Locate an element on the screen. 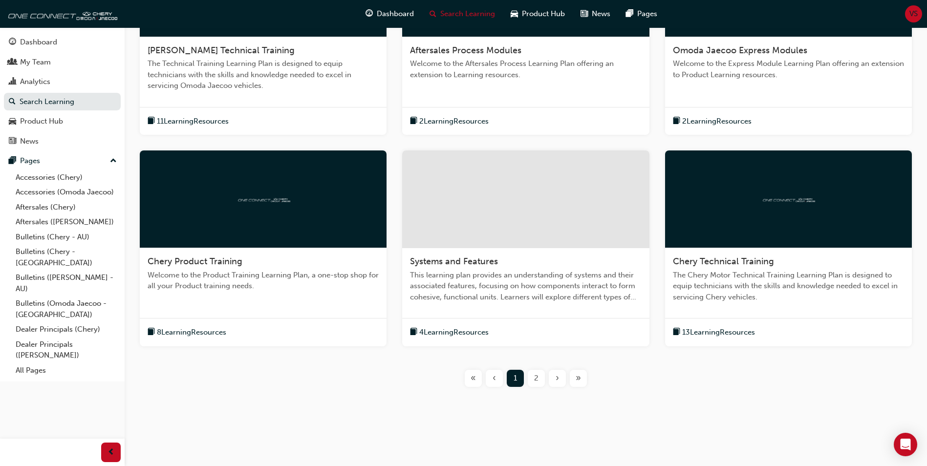 The image size is (927, 466). span: prev-icon is located at coordinates (111, 452).